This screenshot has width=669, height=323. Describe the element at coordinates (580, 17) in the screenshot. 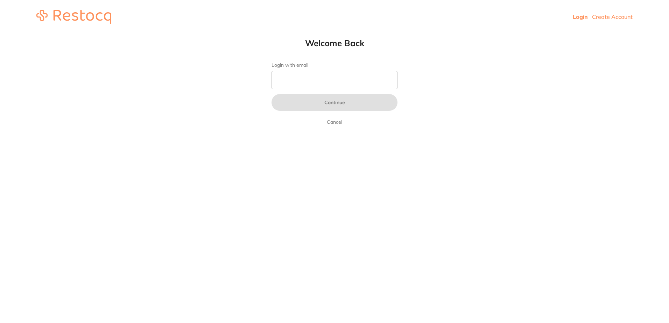

I see `a: Login` at that location.